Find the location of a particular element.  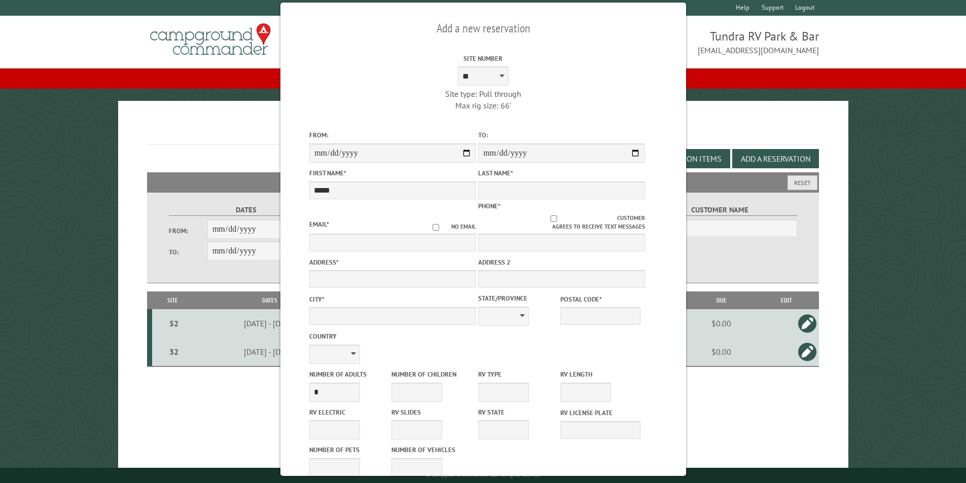

img: Campground Commander is located at coordinates (210, 40).